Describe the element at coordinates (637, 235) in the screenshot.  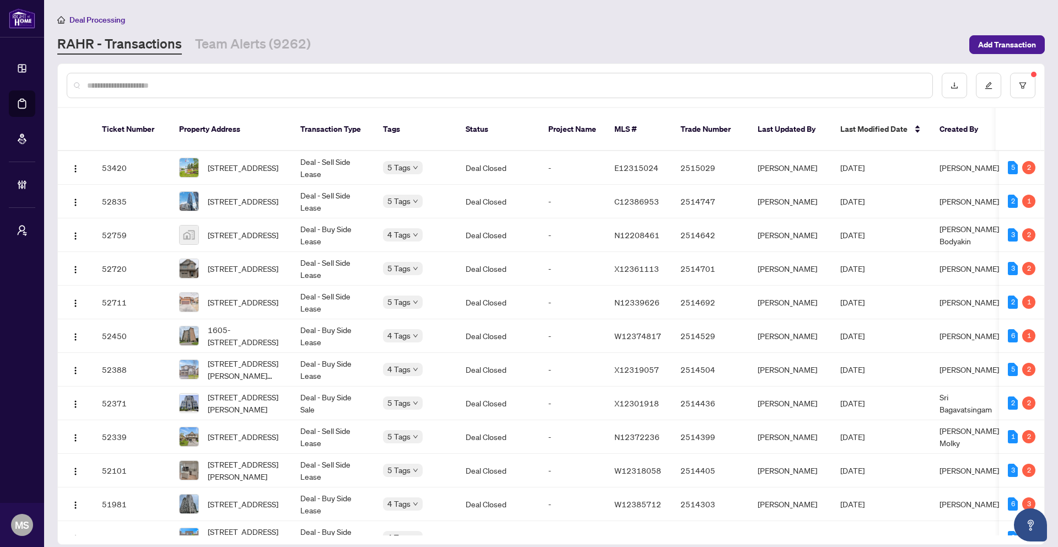
I see `span: N12208461` at that location.